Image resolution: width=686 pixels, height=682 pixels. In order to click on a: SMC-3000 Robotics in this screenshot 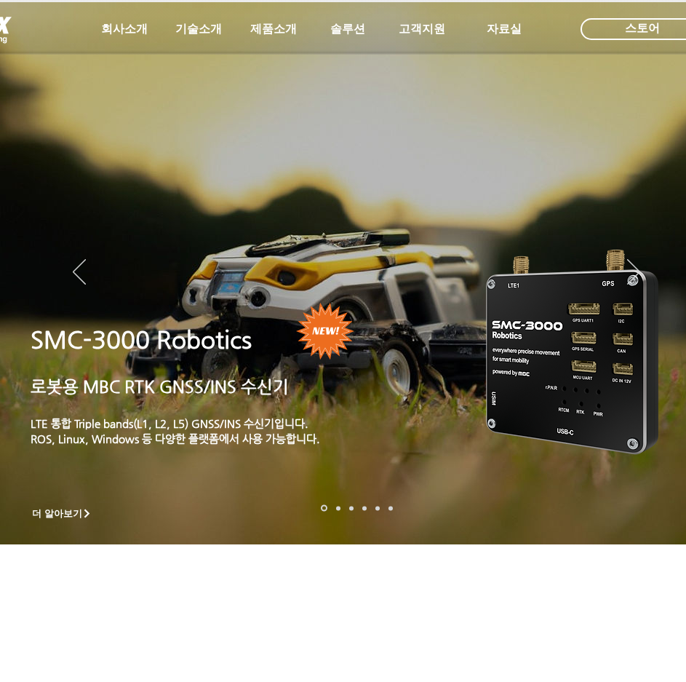, I will do `click(141, 340)`.